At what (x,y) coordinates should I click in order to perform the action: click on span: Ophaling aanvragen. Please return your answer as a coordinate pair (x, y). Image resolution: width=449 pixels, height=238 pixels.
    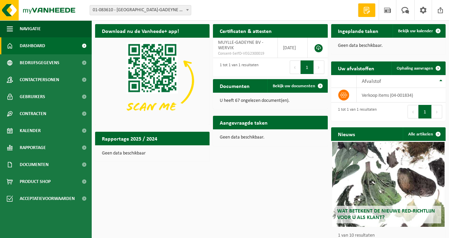
    Looking at the image, I should click on (415, 68).